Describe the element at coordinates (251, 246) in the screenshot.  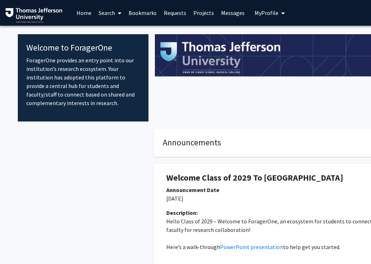
I see `a: PowerPoint presentation` at that location.